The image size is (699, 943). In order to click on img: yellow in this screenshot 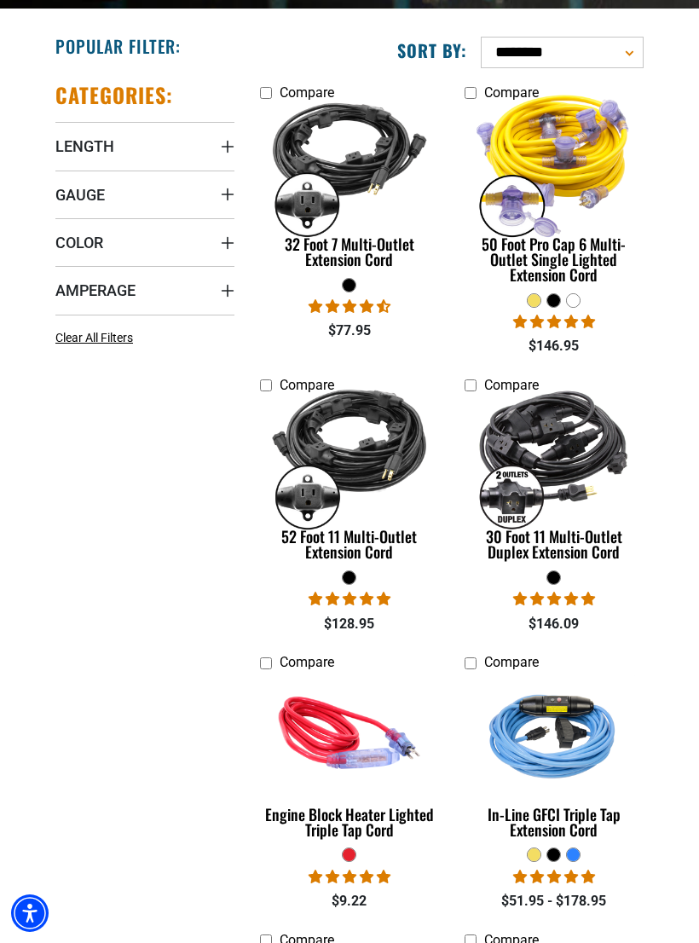, I will do `click(554, 163)`.